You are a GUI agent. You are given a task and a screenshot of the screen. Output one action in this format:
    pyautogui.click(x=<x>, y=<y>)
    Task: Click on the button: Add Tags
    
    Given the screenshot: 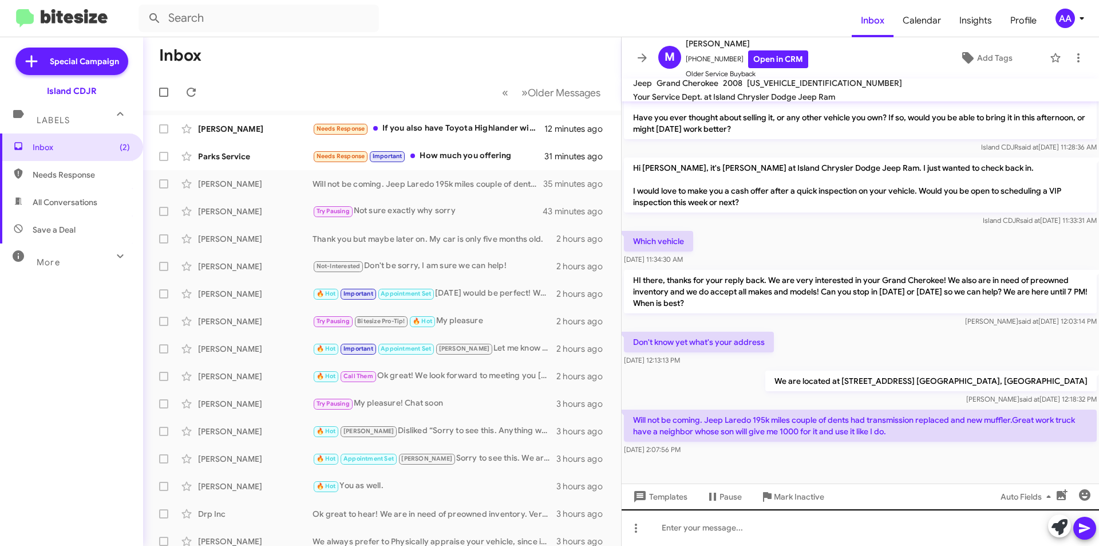 What is the action you would take?
    pyautogui.click(x=985, y=58)
    